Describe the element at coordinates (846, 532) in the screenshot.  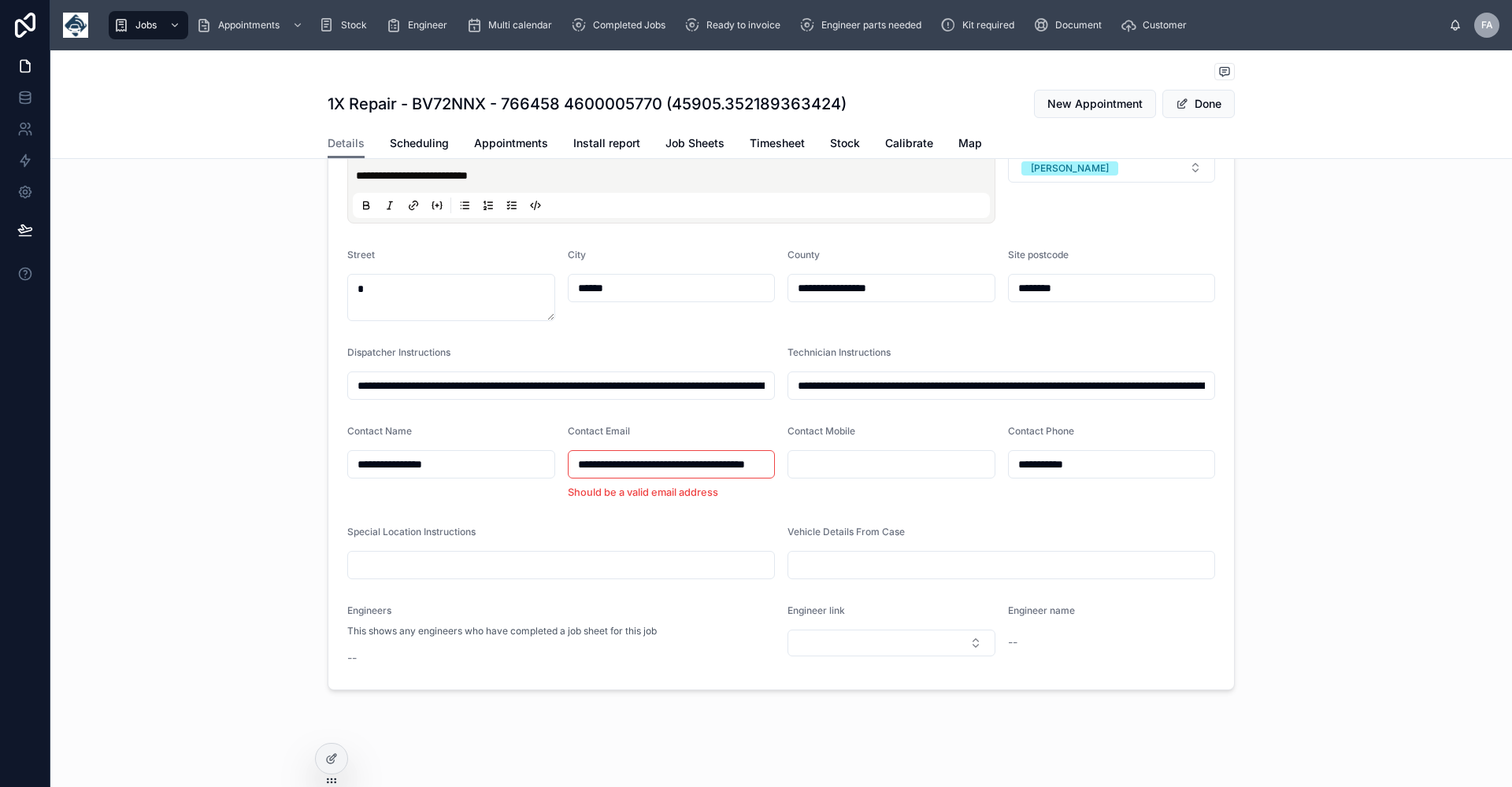
I see `span: Vehicle Details From Case` at that location.